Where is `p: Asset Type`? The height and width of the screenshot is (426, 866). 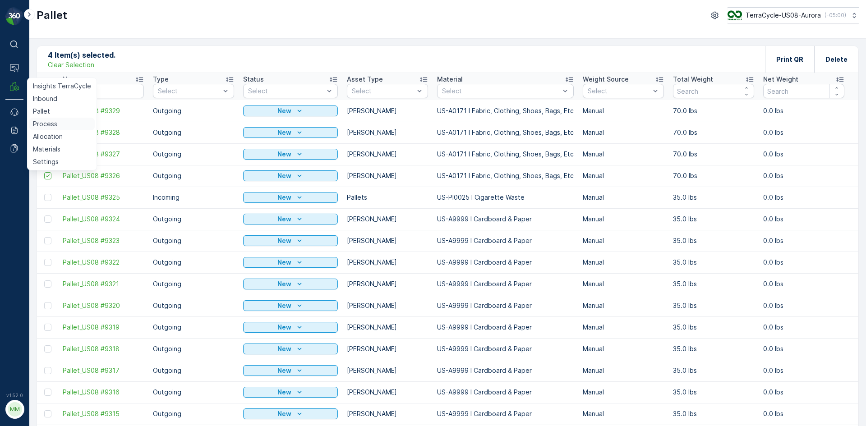
p: Asset Type is located at coordinates (365, 79).